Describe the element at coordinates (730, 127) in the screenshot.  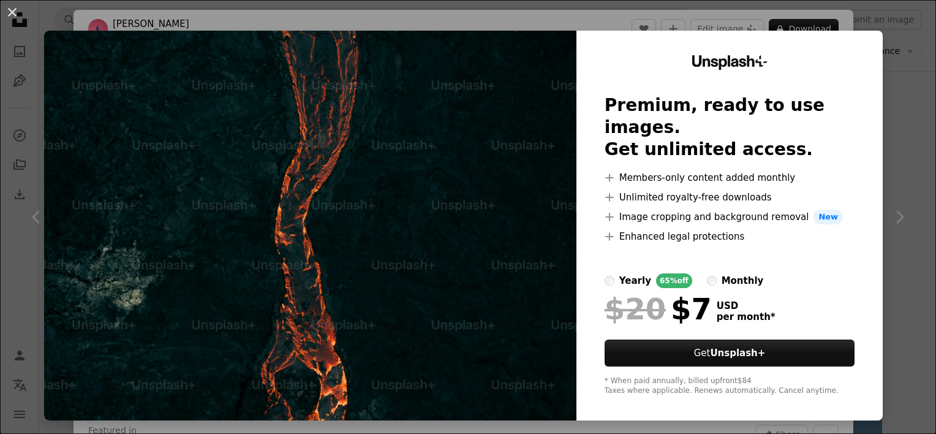
I see `h2: Premium, ready to use images. Get unlimited access.` at that location.